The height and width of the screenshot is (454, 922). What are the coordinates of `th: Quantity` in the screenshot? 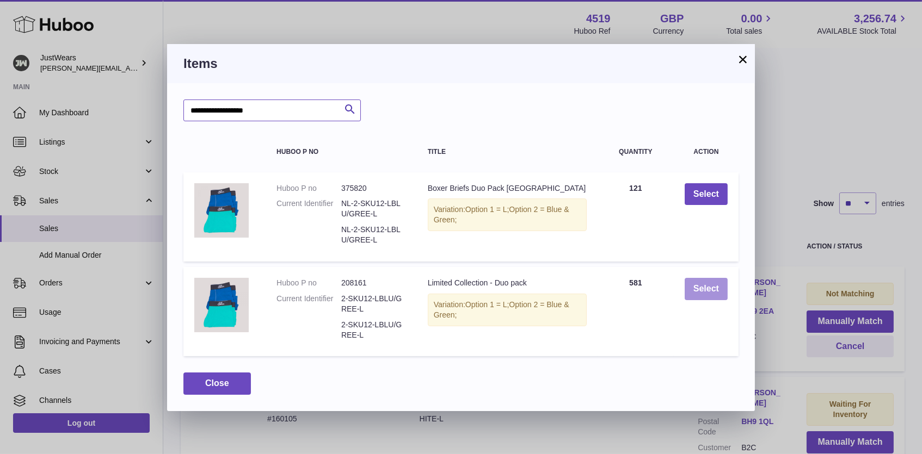 It's located at (636, 152).